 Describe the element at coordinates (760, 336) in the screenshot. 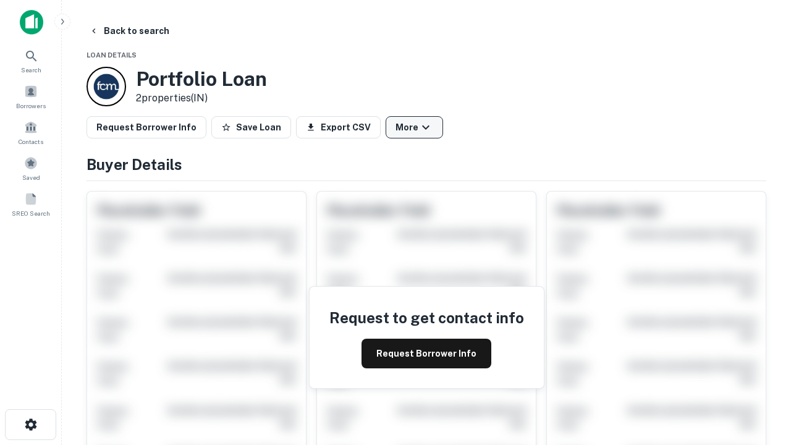

I see `div: Chat Widget` at that location.